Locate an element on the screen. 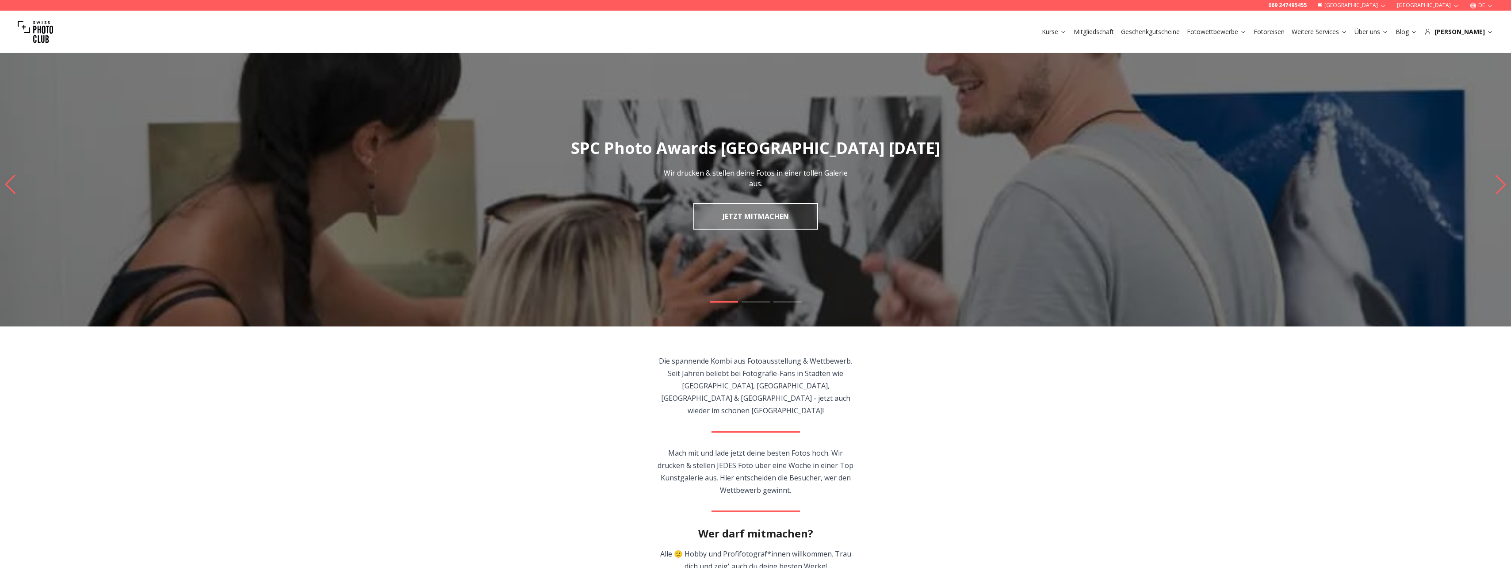  a: Weitere Services is located at coordinates (1320, 32).